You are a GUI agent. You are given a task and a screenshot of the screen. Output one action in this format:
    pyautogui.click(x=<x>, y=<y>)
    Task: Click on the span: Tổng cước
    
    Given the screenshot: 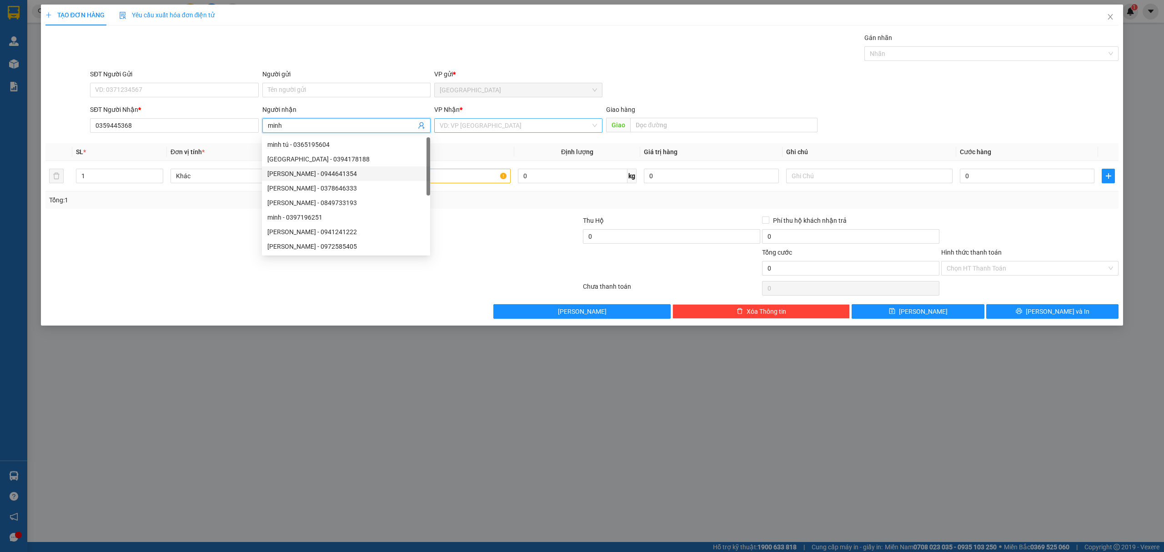 What is the action you would take?
    pyautogui.click(x=777, y=252)
    